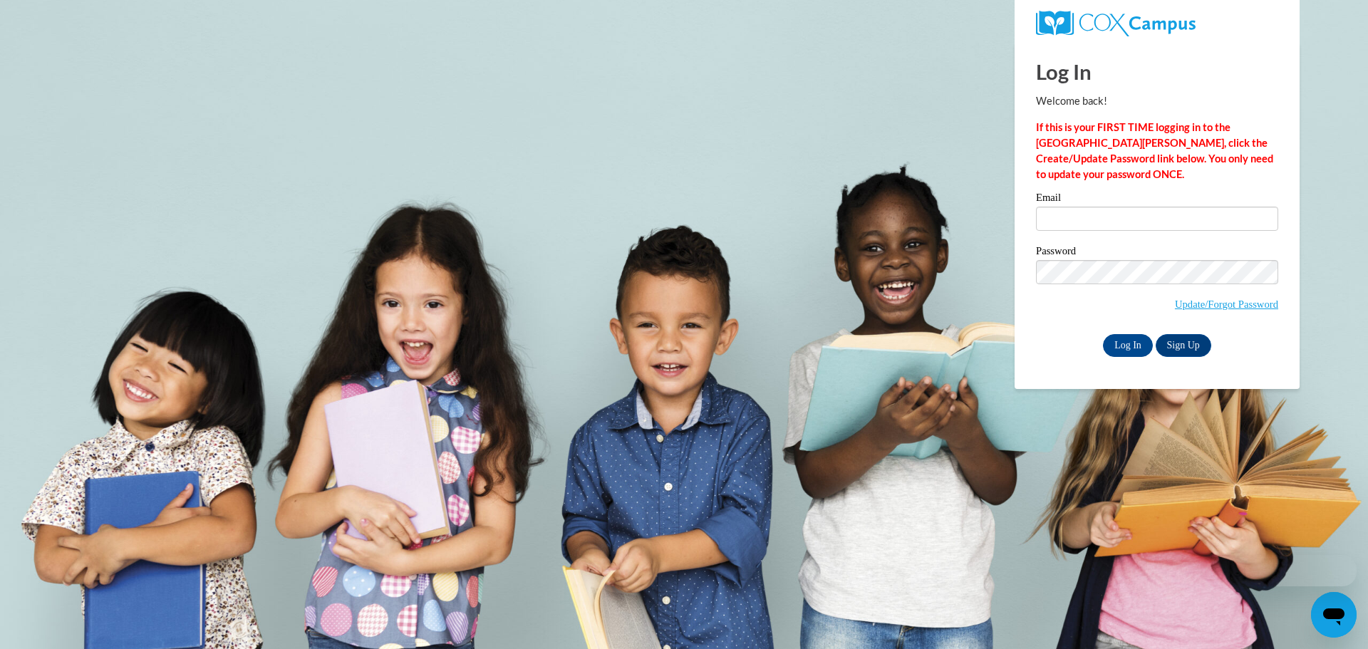  I want to click on label: Password, so click(1157, 253).